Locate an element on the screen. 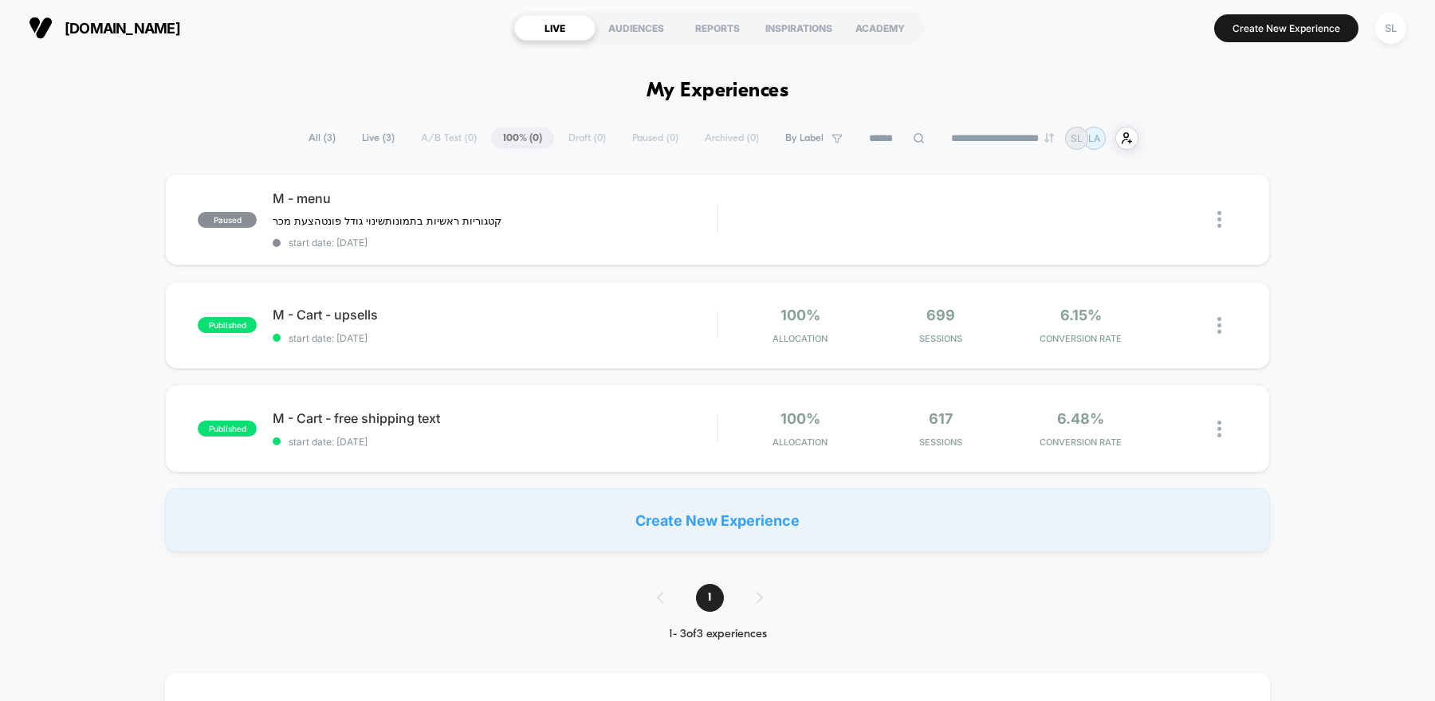 This screenshot has width=1435, height=701. div: REPORTS is located at coordinates (717, 28).